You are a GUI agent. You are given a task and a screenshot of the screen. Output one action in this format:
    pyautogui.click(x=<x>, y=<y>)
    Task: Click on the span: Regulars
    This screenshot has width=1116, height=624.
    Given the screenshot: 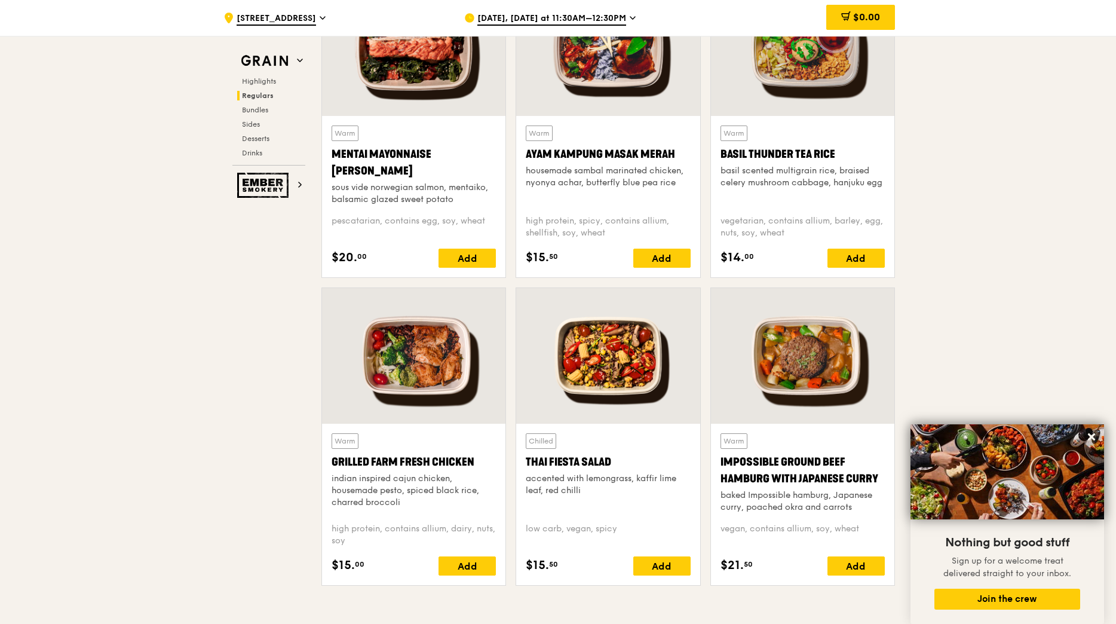 What is the action you would take?
    pyautogui.click(x=258, y=96)
    